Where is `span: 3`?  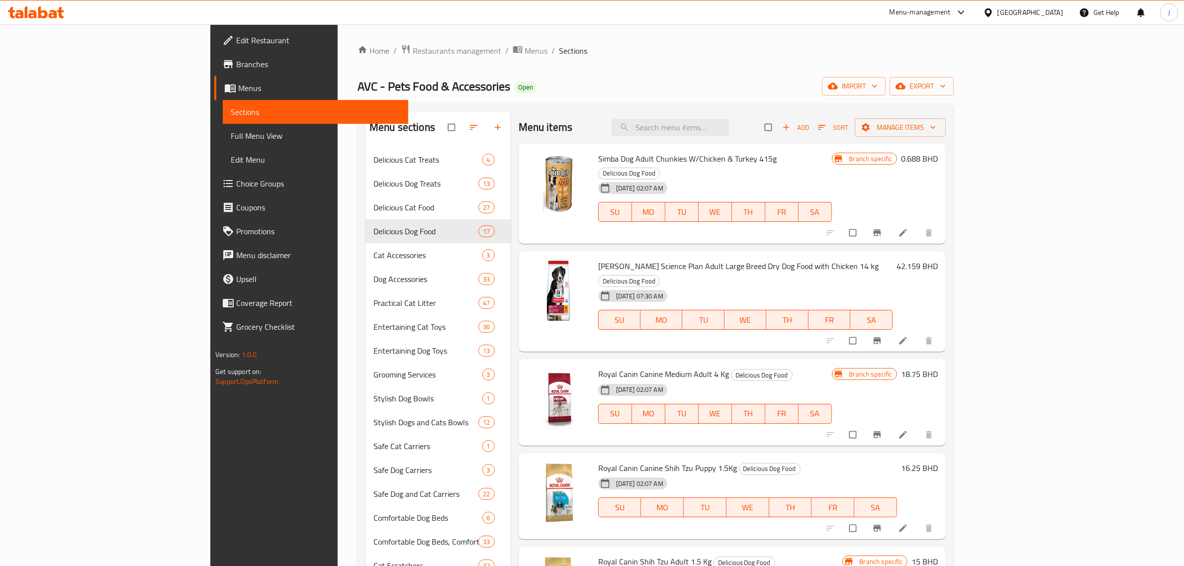
span: 3 is located at coordinates (488, 255).